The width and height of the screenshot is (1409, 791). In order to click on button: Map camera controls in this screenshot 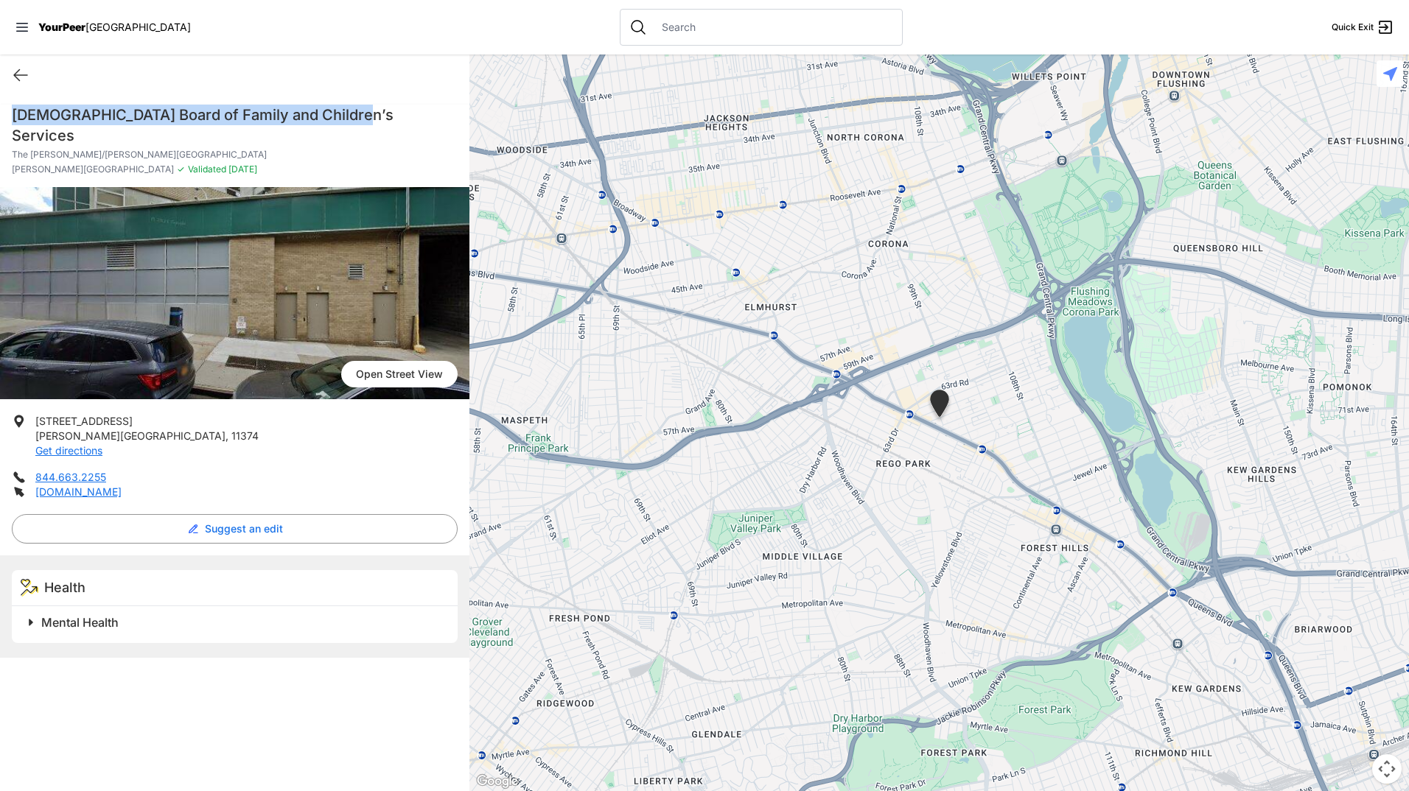, I will do `click(1387, 769)`.